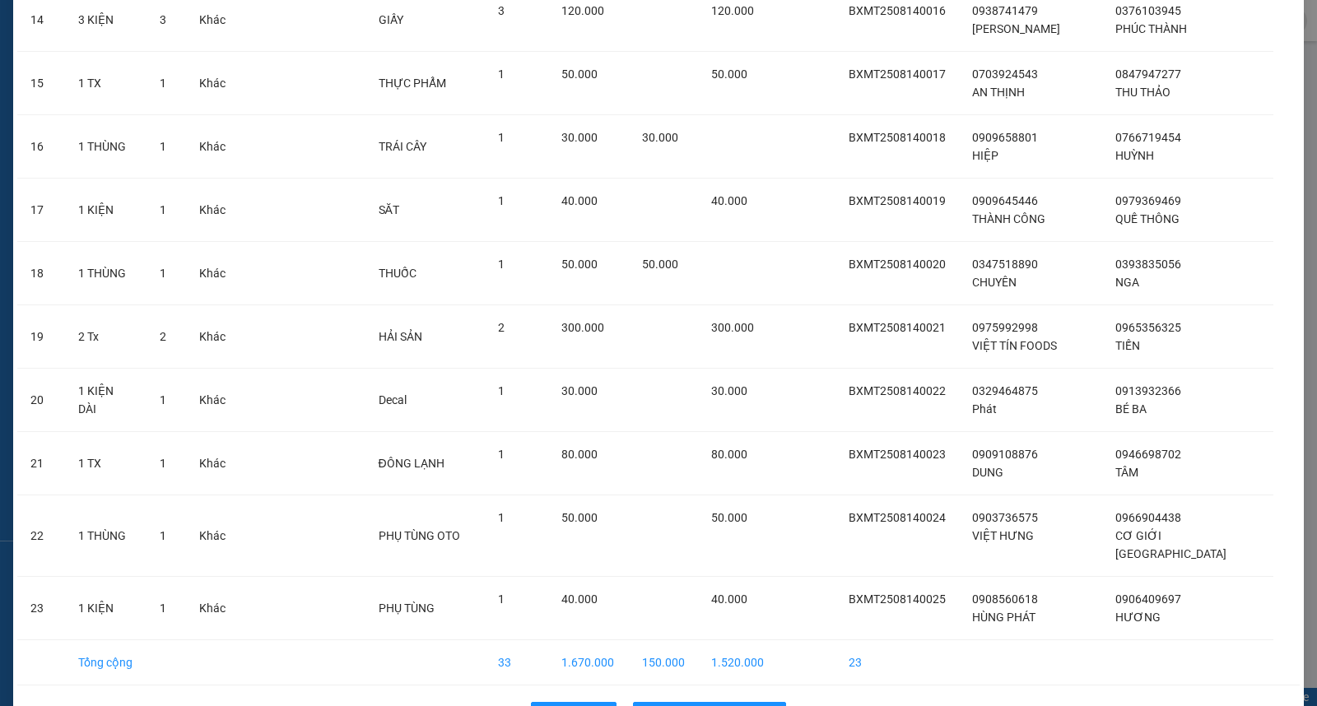  Describe the element at coordinates (985, 409) in the screenshot. I see `span: Phát` at that location.